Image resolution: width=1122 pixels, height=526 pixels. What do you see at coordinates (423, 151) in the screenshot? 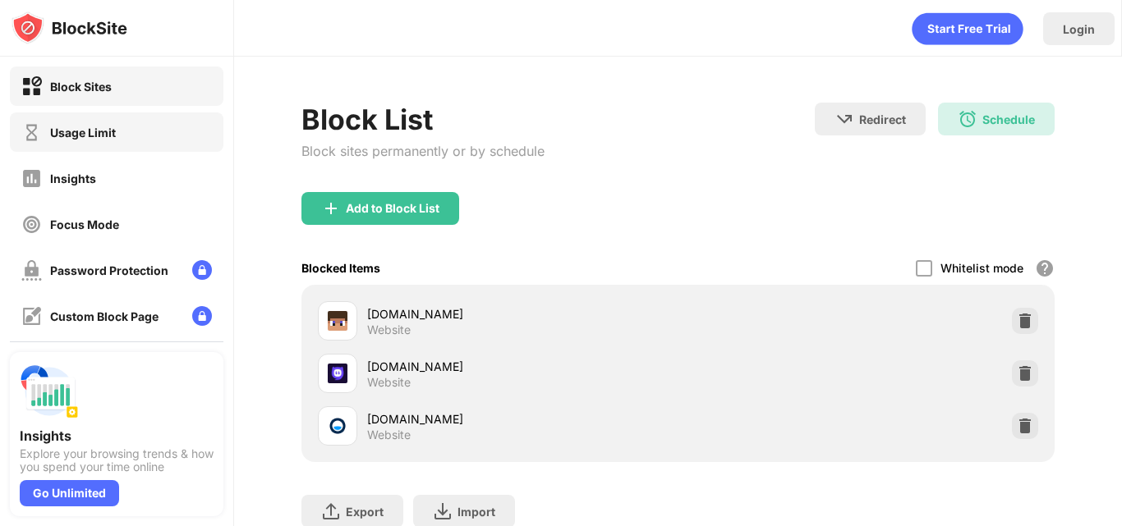
I see `div: Block sites permanently or by schedule` at bounding box center [423, 151].